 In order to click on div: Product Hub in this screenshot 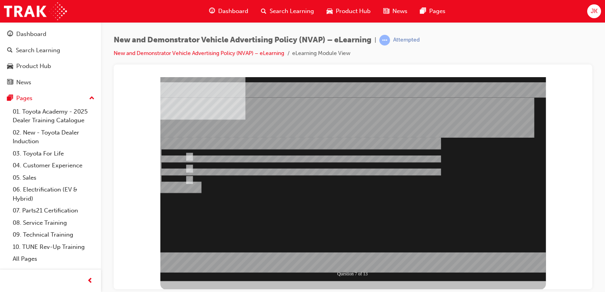, I will do `click(34, 66)`.